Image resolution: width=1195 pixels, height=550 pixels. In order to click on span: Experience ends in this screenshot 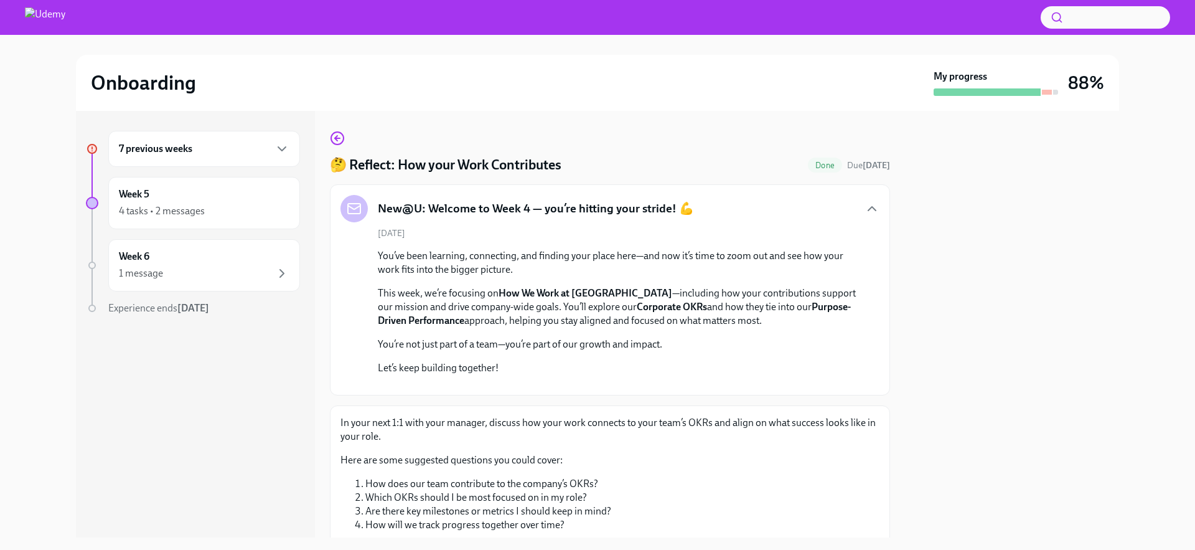, I will do `click(159, 308)`.